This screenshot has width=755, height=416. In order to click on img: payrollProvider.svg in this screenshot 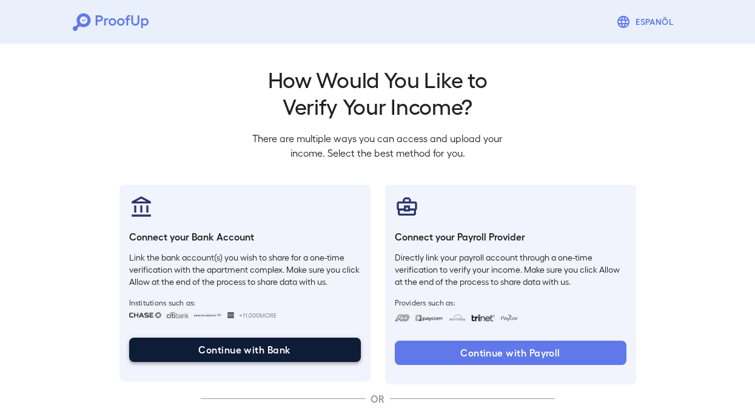, I will do `click(407, 206)`.